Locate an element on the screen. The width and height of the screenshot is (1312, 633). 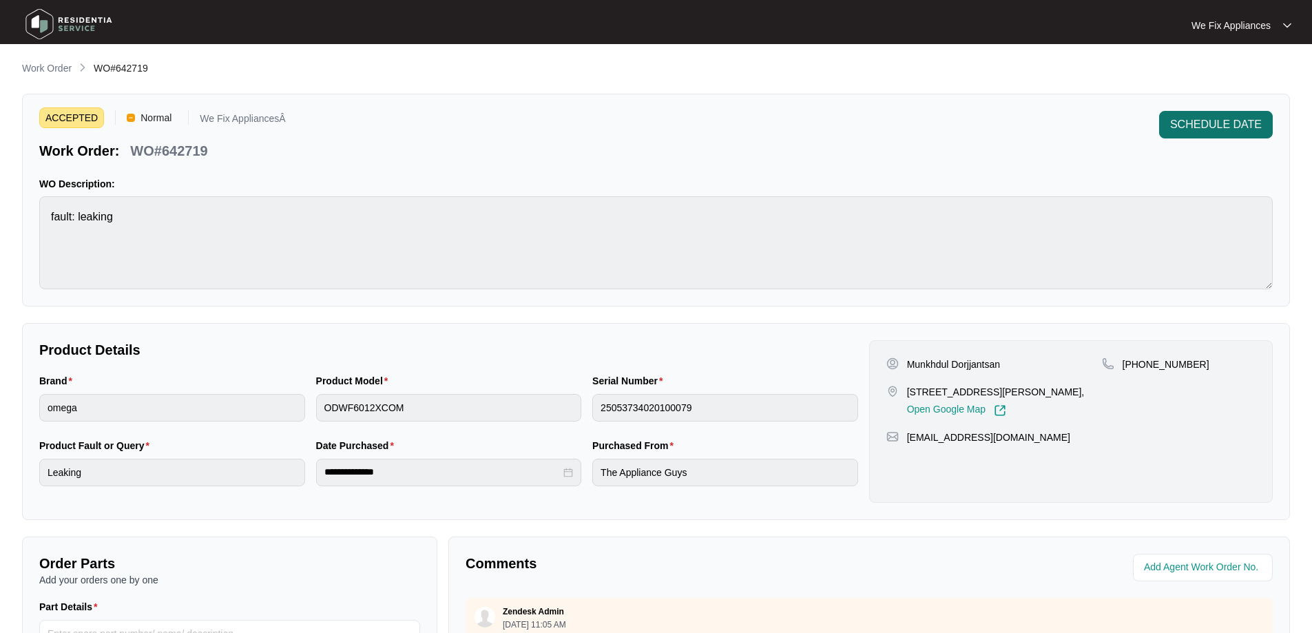
img: user.svg is located at coordinates (485, 617).